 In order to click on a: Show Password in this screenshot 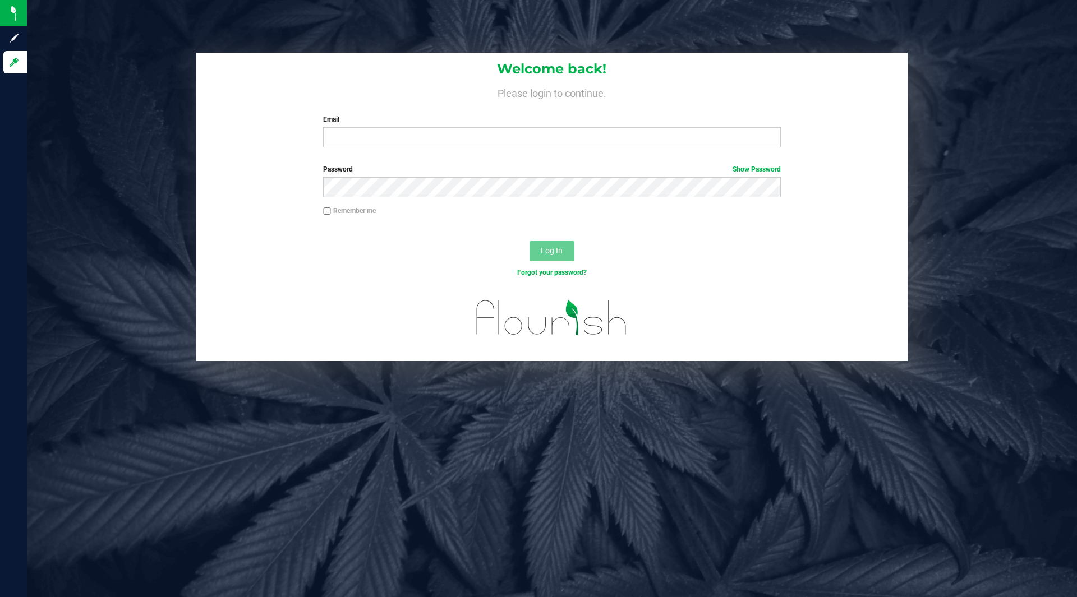, I will do `click(757, 169)`.